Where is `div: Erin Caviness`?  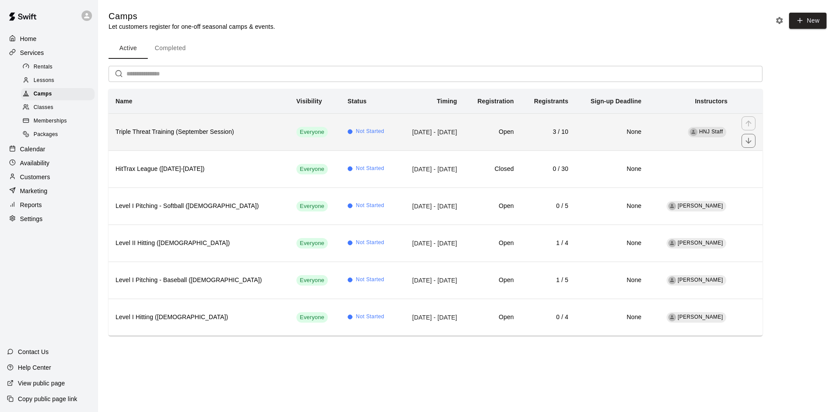
div: Erin Caviness is located at coordinates (672, 206).